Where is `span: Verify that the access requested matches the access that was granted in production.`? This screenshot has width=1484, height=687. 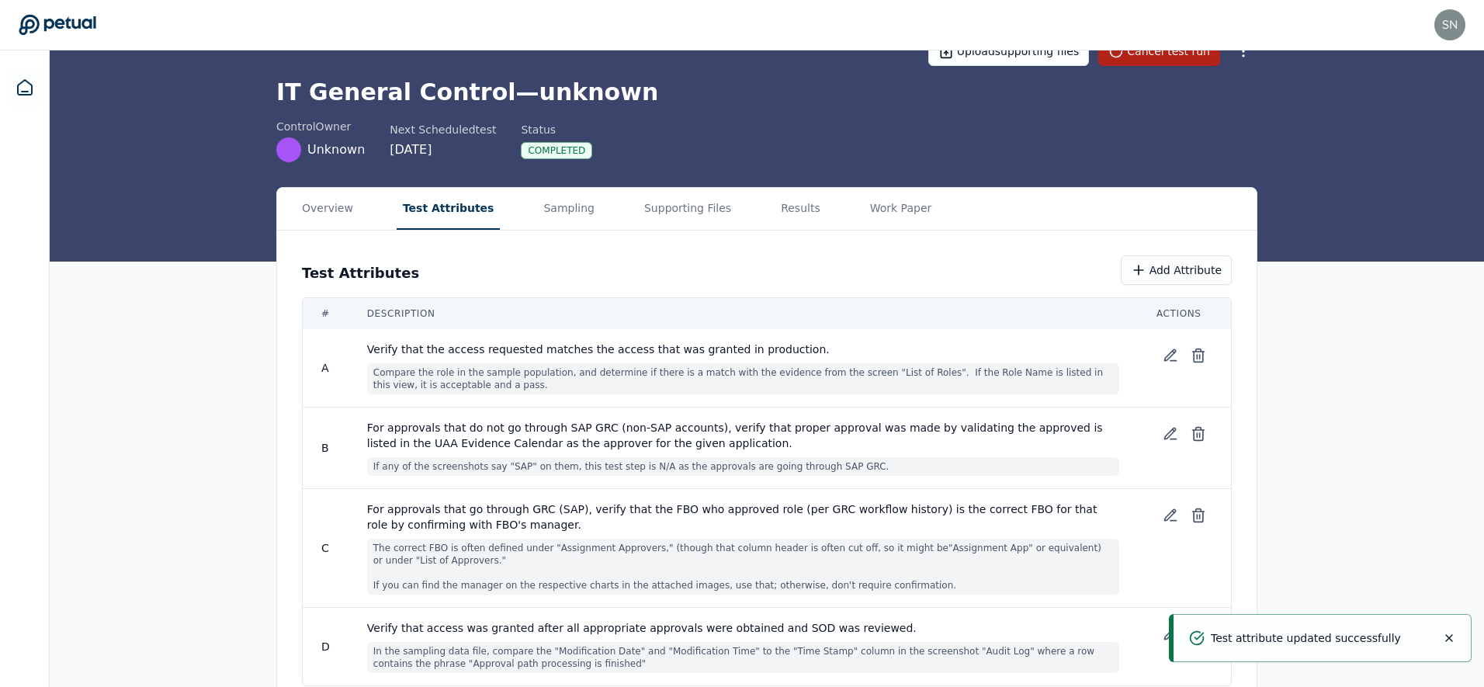 span: Verify that the access requested matches the access that was granted in production. is located at coordinates (743, 349).